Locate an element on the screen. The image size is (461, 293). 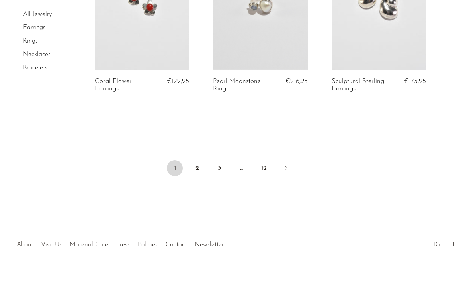
a: Rings is located at coordinates (30, 41).